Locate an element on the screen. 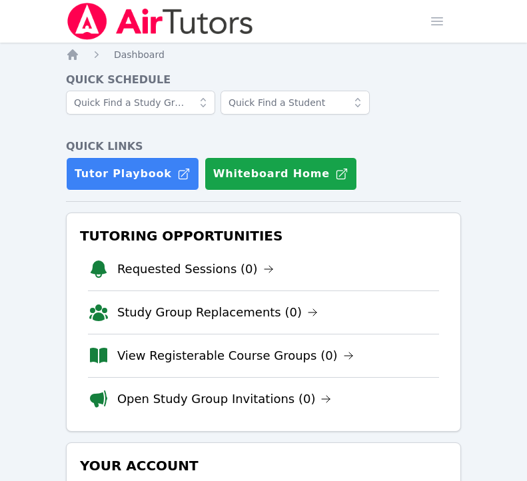 This screenshot has width=527, height=481. img: Air Tutors is located at coordinates (160, 21).